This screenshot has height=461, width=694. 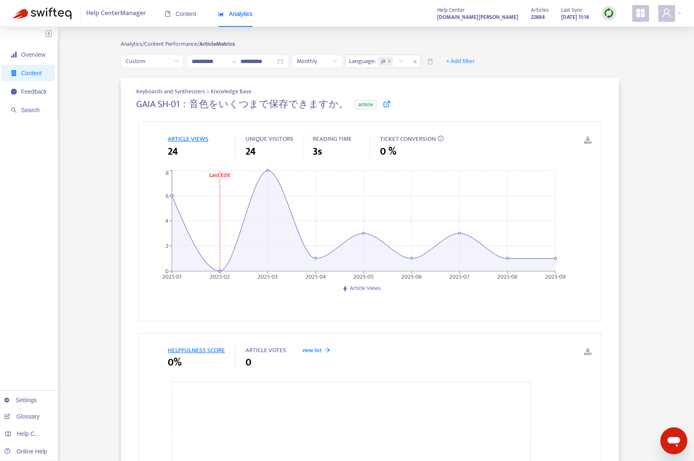 I want to click on tspan: 6, so click(x=167, y=196).